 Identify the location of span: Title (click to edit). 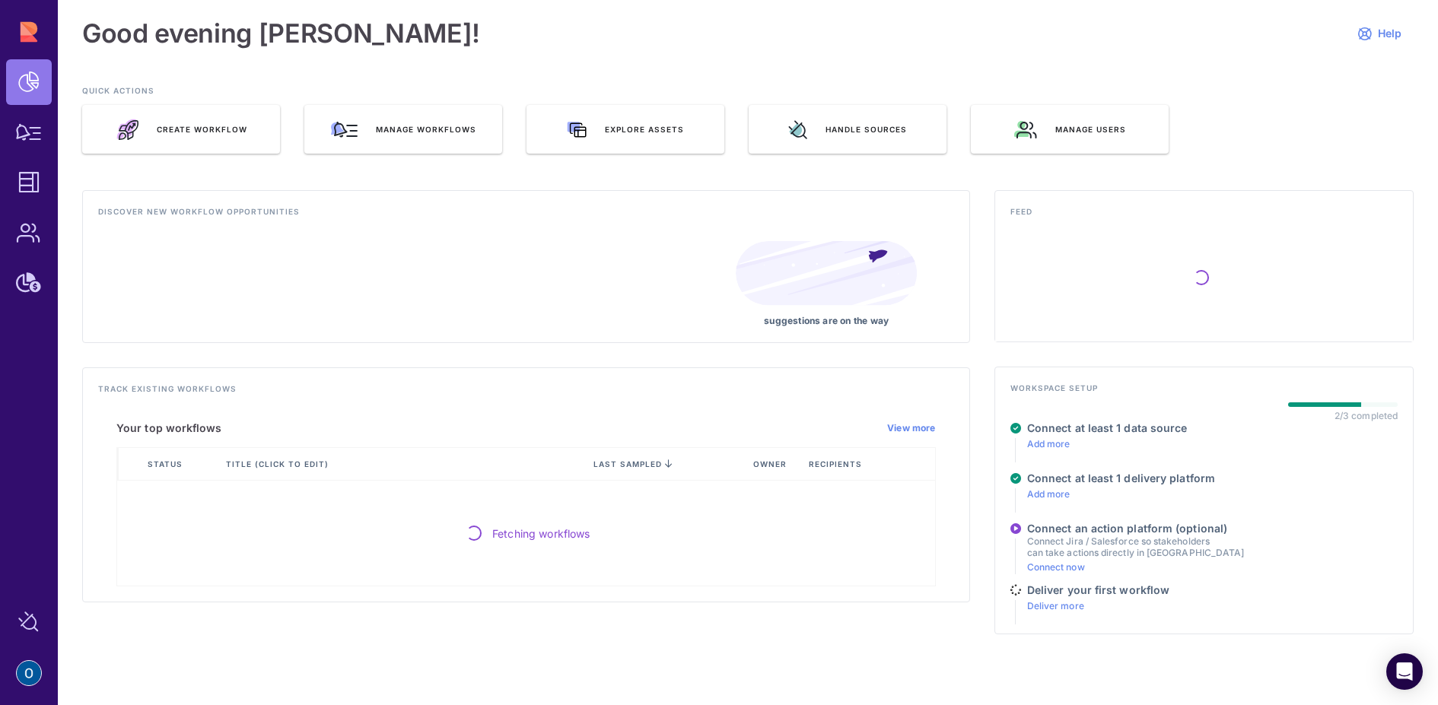
(278, 464).